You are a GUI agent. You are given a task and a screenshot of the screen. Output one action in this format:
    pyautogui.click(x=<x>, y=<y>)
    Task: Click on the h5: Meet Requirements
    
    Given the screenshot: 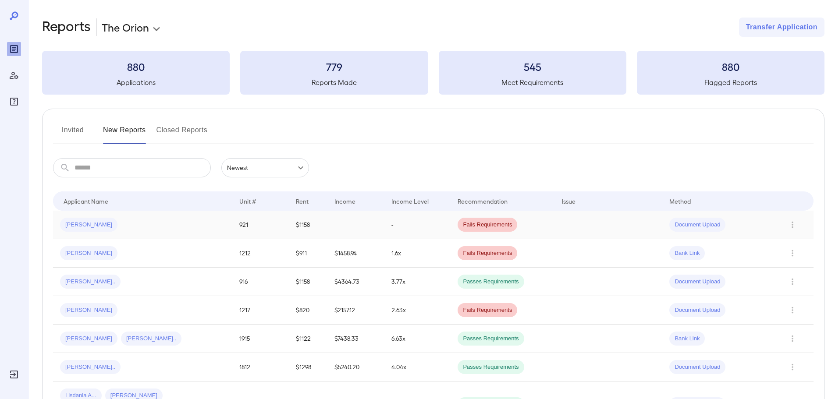 What is the action you would take?
    pyautogui.click(x=533, y=82)
    